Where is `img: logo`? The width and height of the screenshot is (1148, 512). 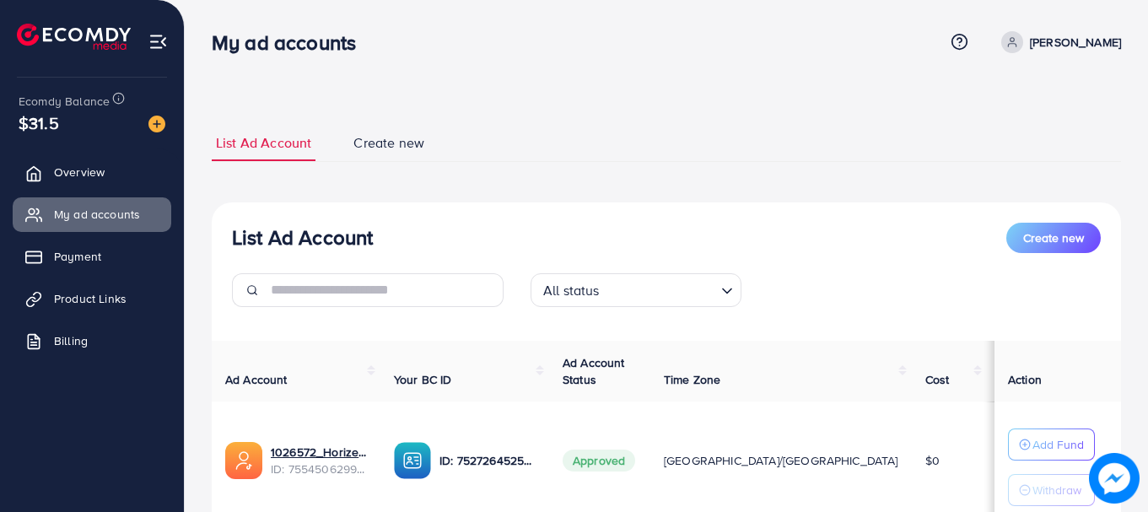 img: logo is located at coordinates (73, 36).